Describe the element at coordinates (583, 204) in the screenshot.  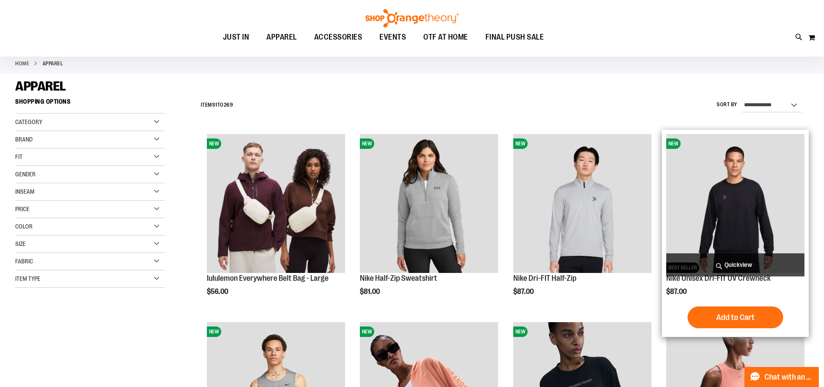
I see `a: Nike Dri-FIT Half-ZipNEW` at that location.